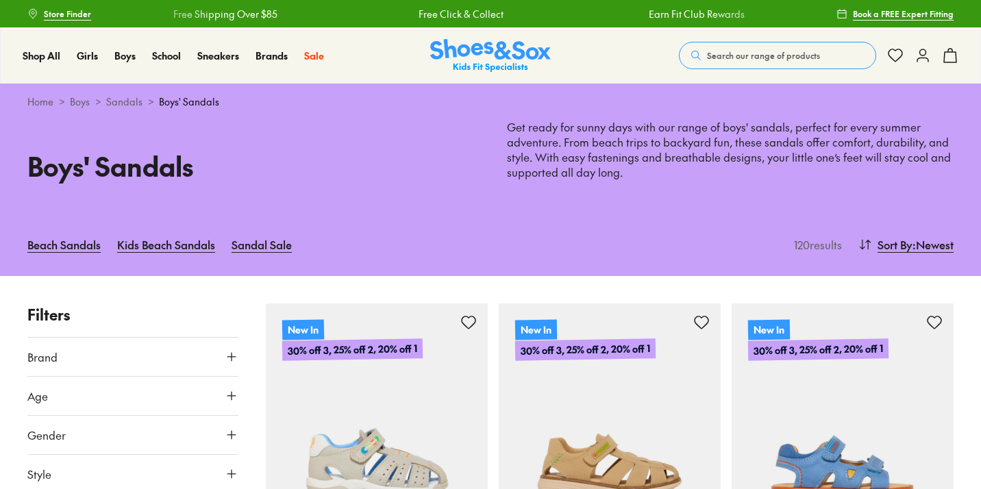 This screenshot has height=489, width=981. Describe the element at coordinates (730, 150) in the screenshot. I see `p: Get ready for sunny days with our range of boys' sandals, perfect for every summer adventure. Fro...` at that location.